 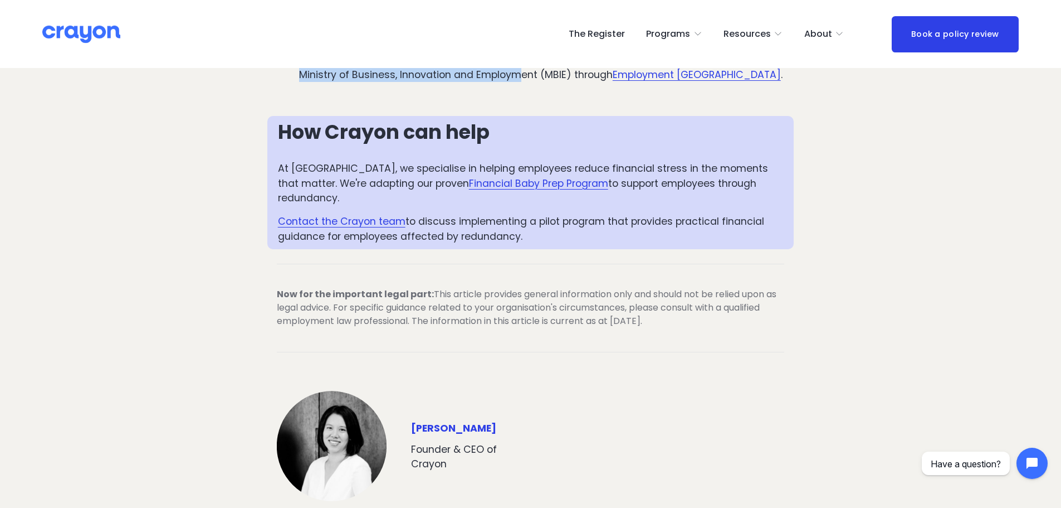 What do you see at coordinates (955, 34) in the screenshot?
I see `a: Book a policy review` at bounding box center [955, 34].